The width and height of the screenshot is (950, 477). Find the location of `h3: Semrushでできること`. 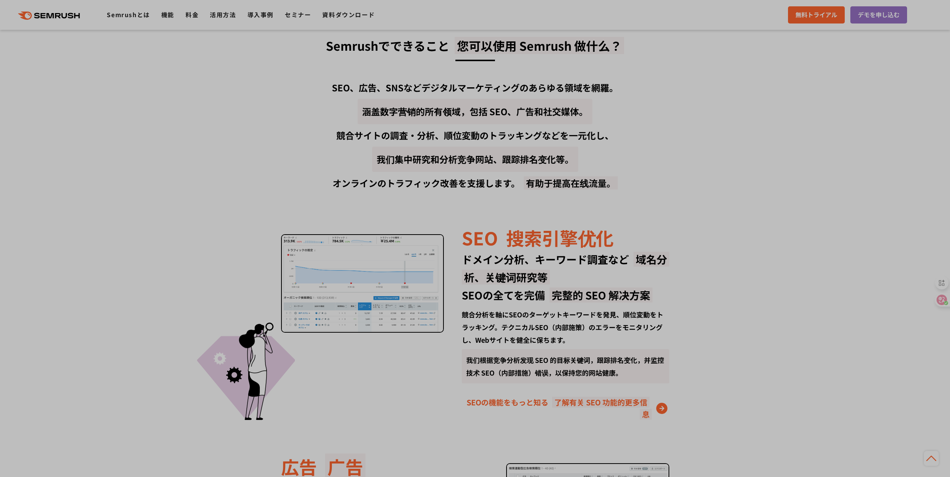

h3: Semrushでできること is located at coordinates (475, 46).